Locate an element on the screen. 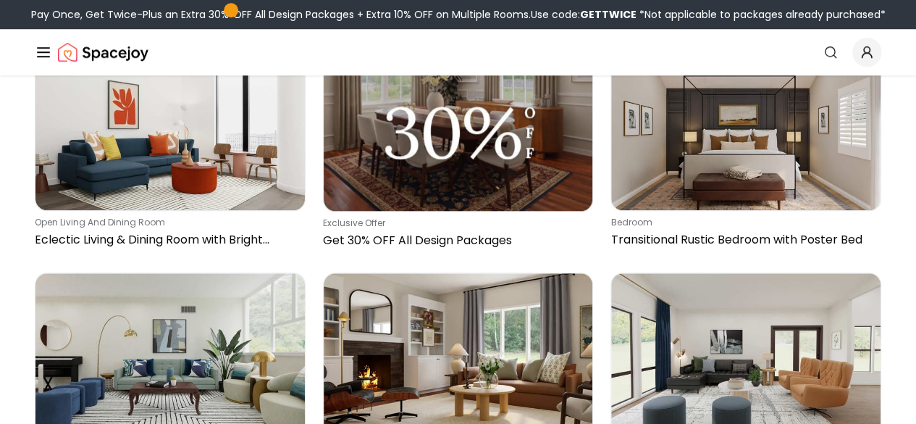 The width and height of the screenshot is (916, 424). p: bedroom is located at coordinates (743, 222).